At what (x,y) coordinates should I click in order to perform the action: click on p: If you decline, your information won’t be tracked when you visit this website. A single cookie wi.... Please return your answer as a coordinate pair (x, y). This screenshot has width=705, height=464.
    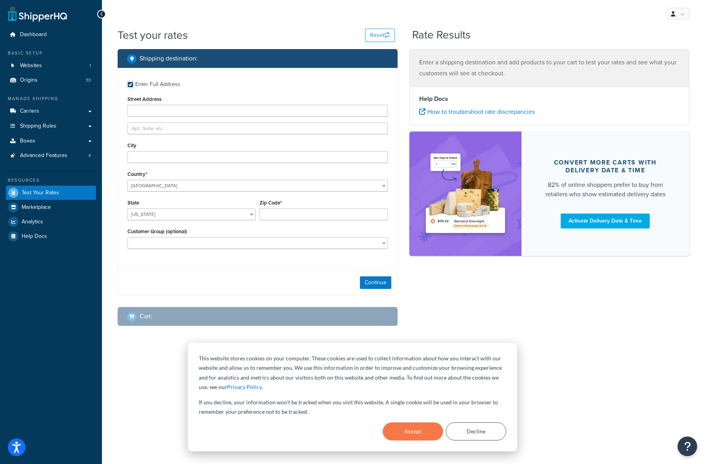
    Looking at the image, I should click on (353, 407).